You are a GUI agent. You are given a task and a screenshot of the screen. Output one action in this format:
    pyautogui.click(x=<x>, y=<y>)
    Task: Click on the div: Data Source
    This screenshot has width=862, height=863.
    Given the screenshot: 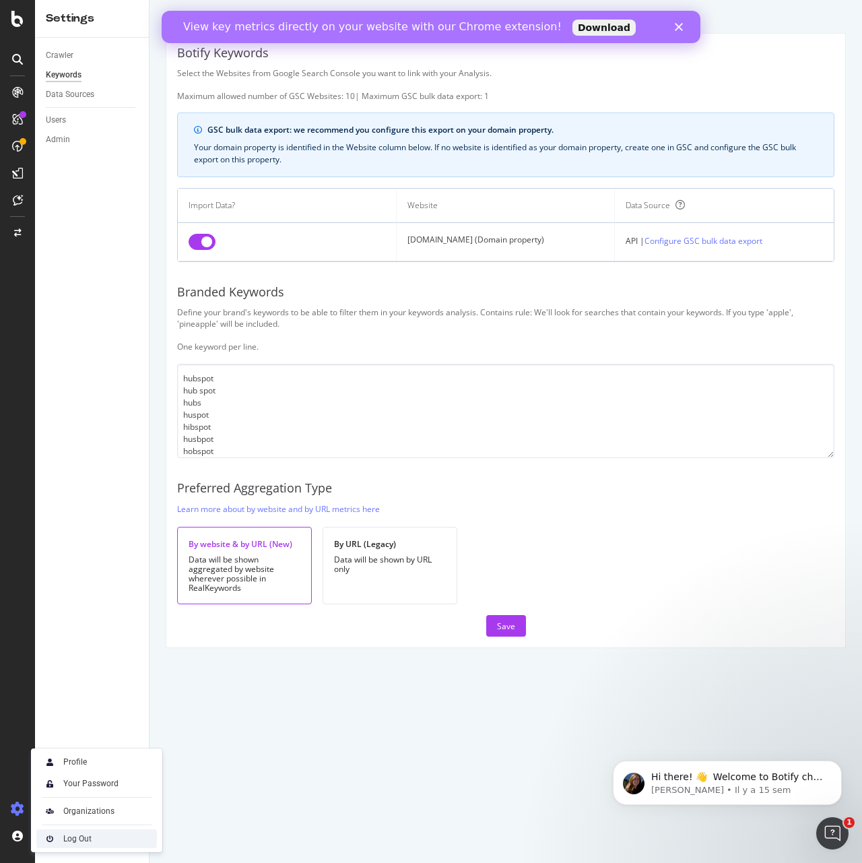 What is the action you would take?
    pyautogui.click(x=648, y=206)
    